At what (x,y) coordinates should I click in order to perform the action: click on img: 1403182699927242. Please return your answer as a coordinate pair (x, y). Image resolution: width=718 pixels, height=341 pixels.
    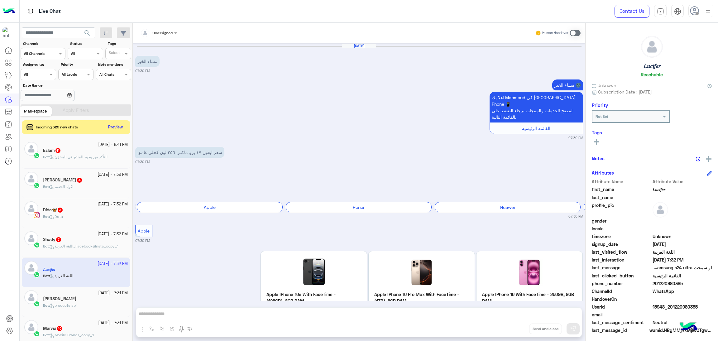
    Looking at the image, I should click on (8, 33).